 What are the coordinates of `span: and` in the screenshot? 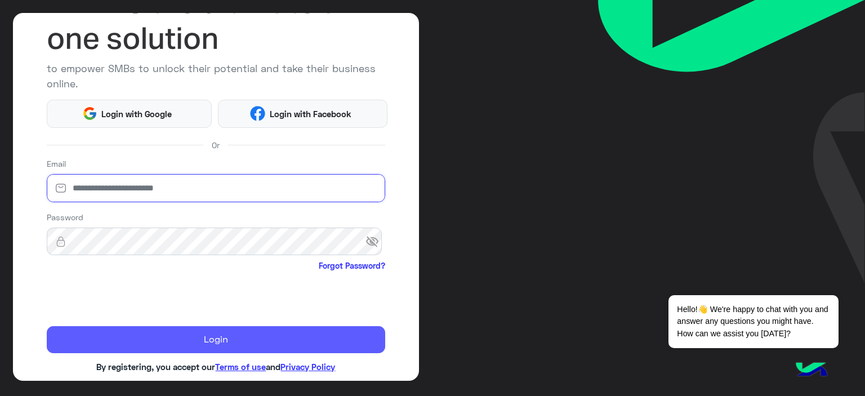 It's located at (273, 367).